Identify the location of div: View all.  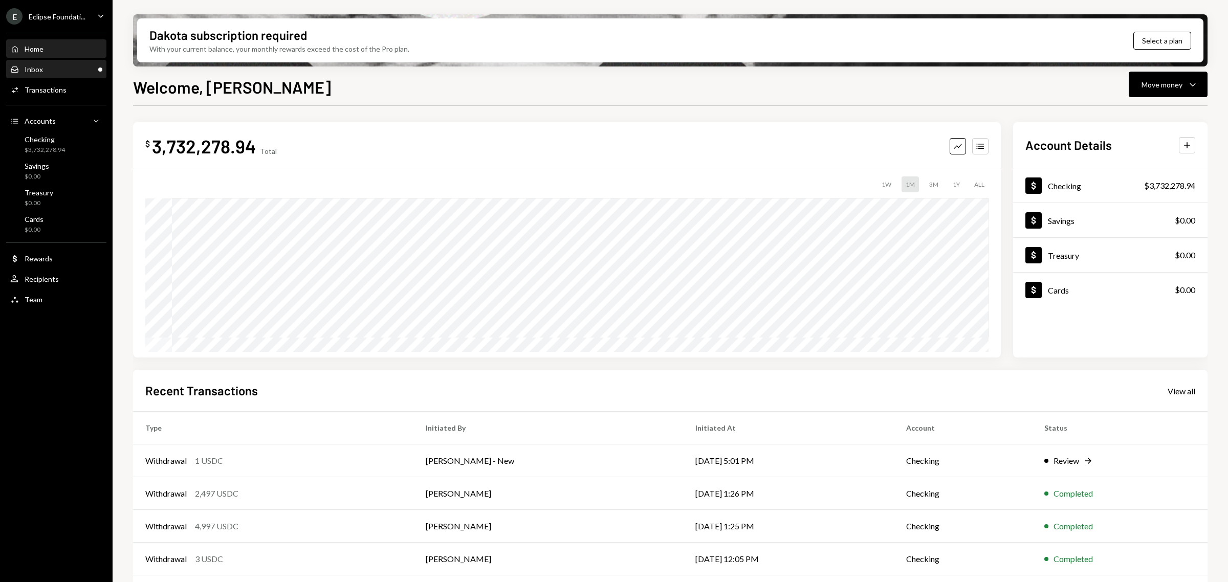
(1182, 391).